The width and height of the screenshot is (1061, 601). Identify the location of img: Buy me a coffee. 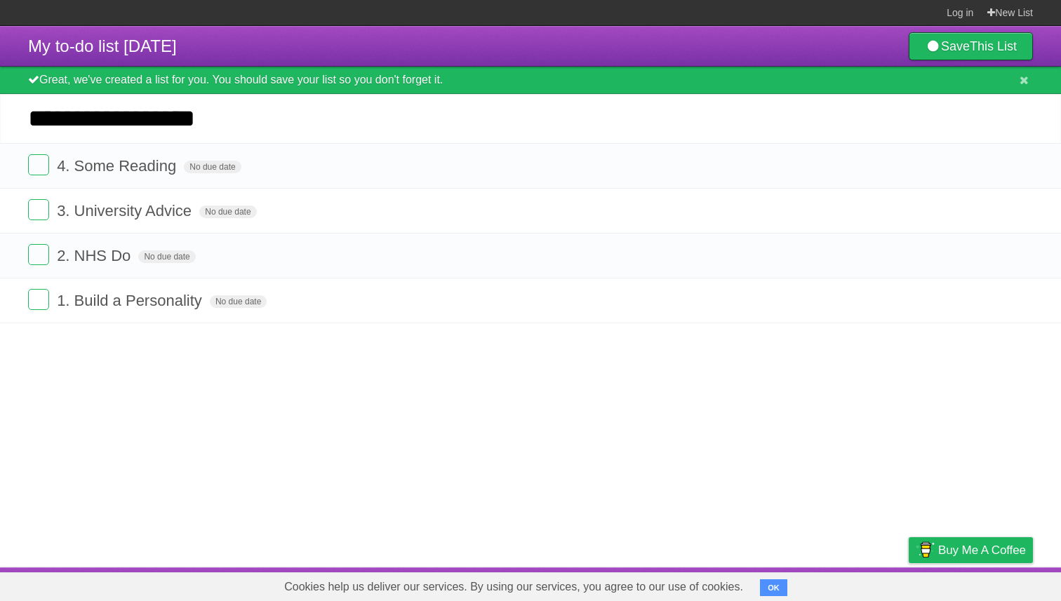
(924, 550).